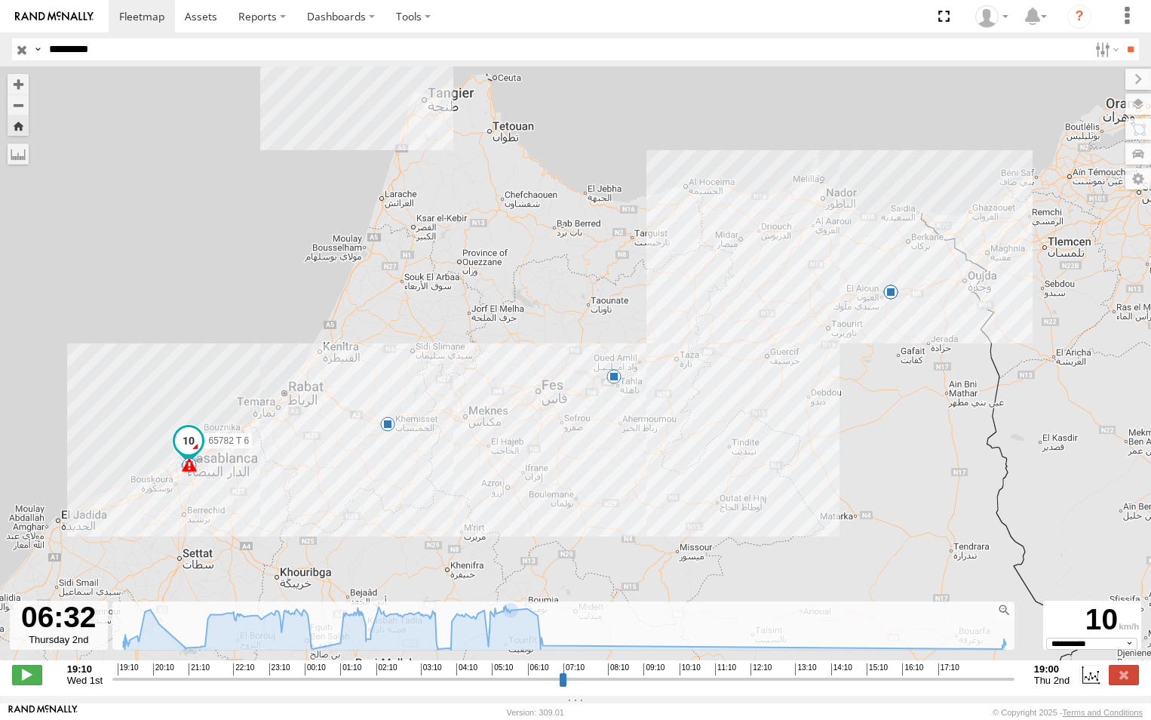 The image size is (1151, 720). What do you see at coordinates (842, 669) in the screenshot?
I see `span: 14:10` at bounding box center [842, 669].